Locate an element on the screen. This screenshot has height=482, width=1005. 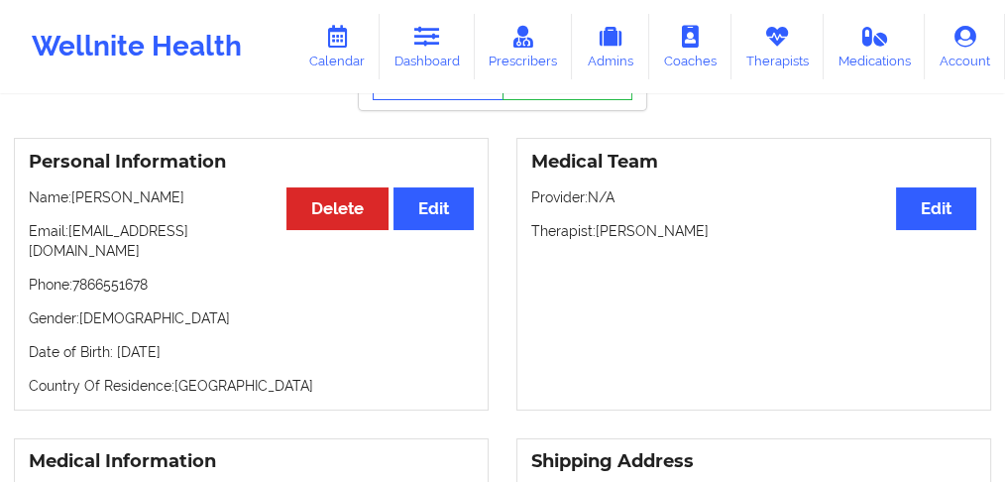
h3: Personal Information is located at coordinates (251, 162).